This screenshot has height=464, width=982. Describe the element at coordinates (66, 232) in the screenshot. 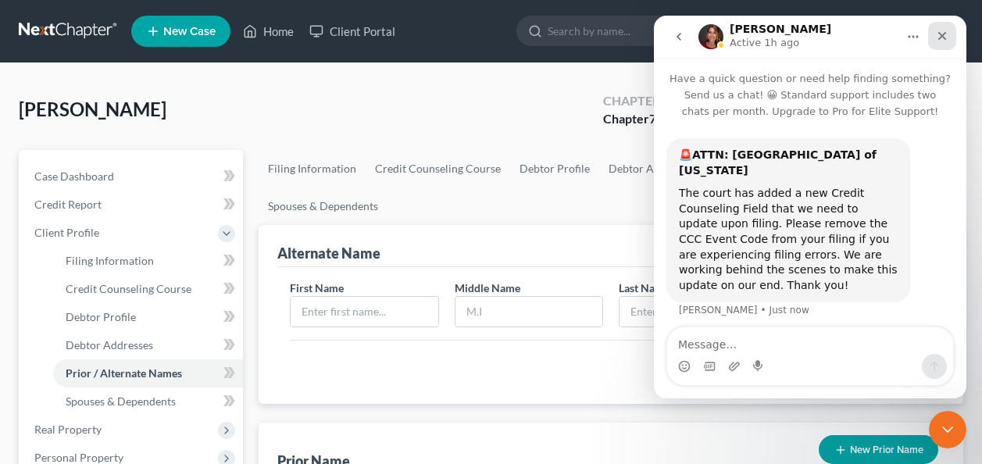

I see `span: Client Profile` at that location.